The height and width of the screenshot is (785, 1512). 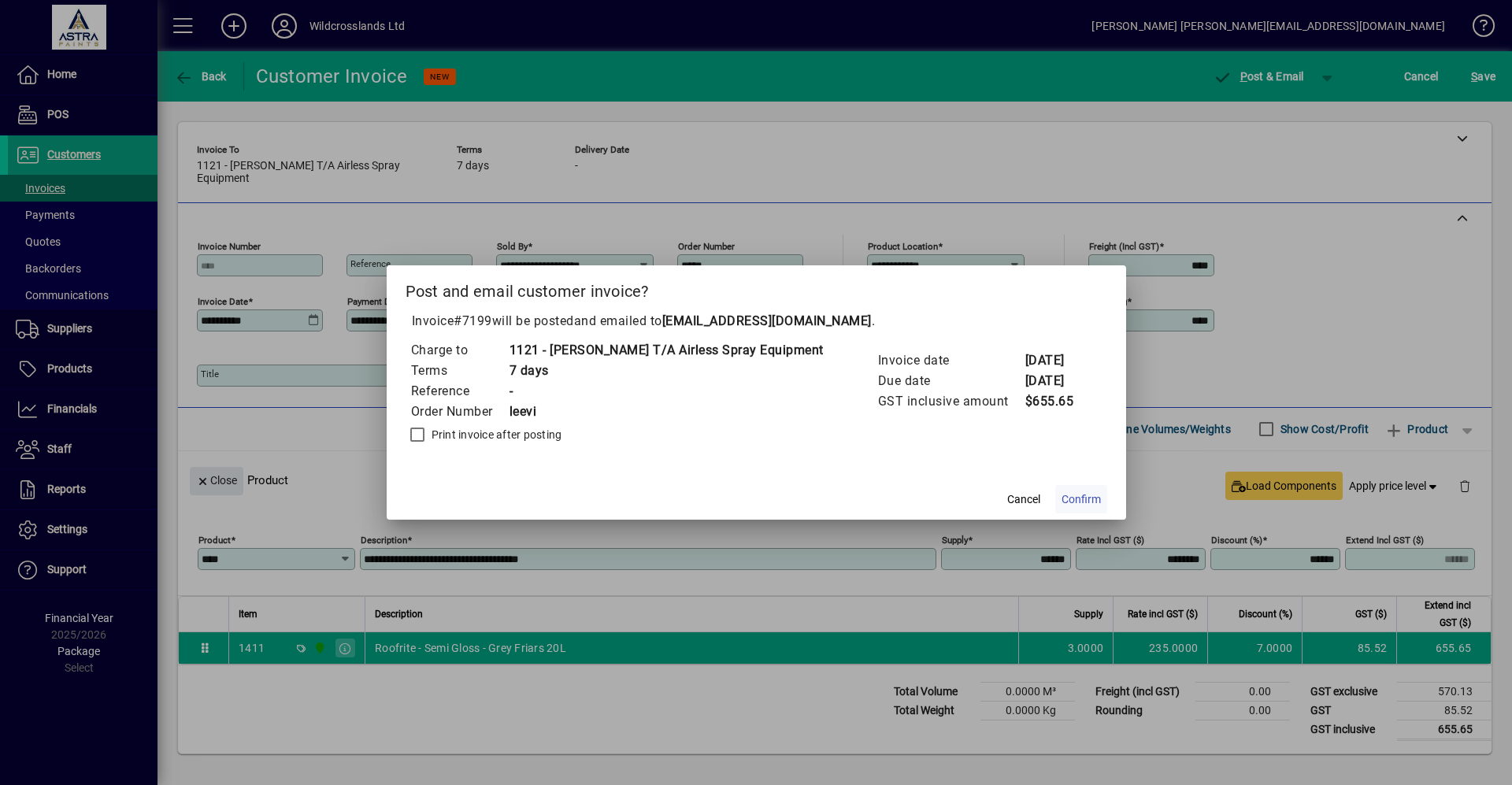 I want to click on span: #7199, so click(x=472, y=321).